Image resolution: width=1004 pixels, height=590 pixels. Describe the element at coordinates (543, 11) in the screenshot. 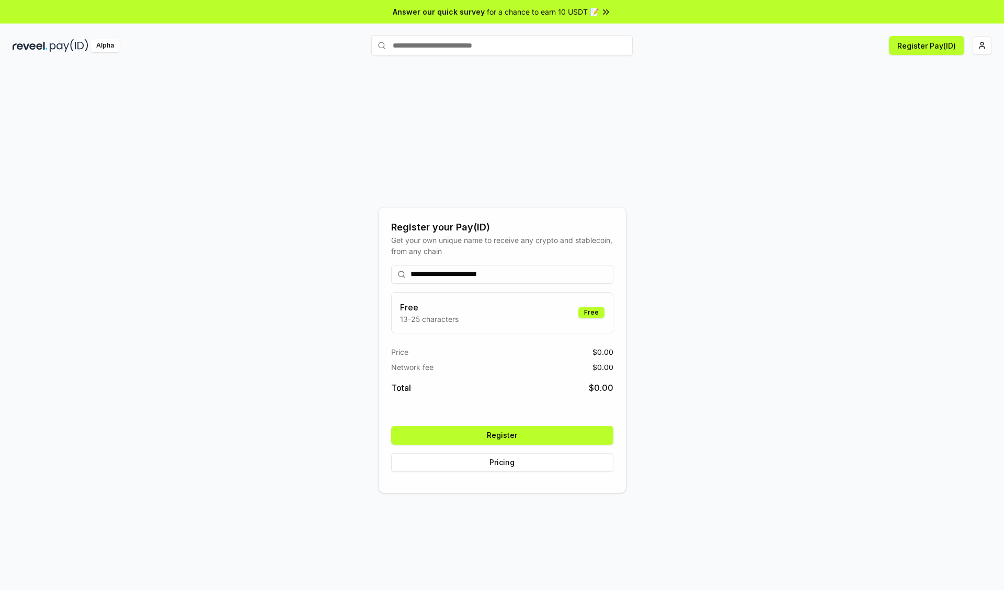

I see `span: for a chance to earn 10 USDT 📝` at that location.